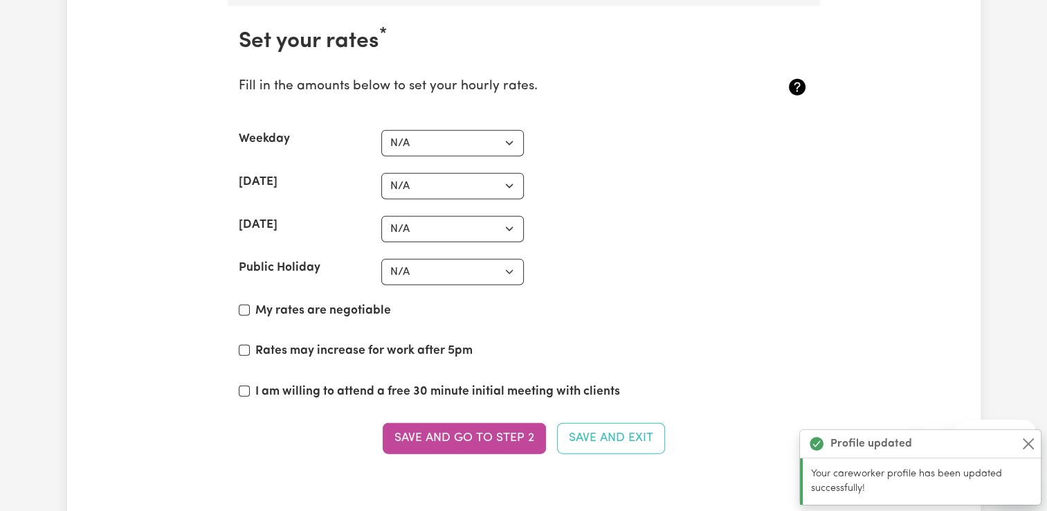 The image size is (1047, 511). Describe the element at coordinates (438, 392) in the screenshot. I see `label: I am willing to attend a free 30 minute initial meeting with clients` at that location.